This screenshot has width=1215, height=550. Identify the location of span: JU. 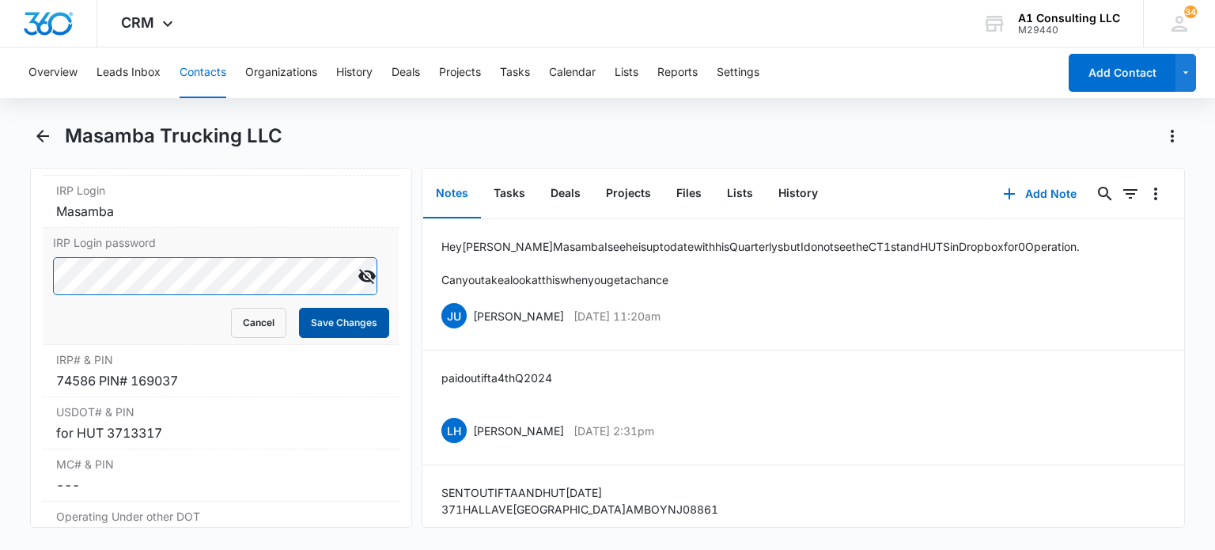
(454, 316).